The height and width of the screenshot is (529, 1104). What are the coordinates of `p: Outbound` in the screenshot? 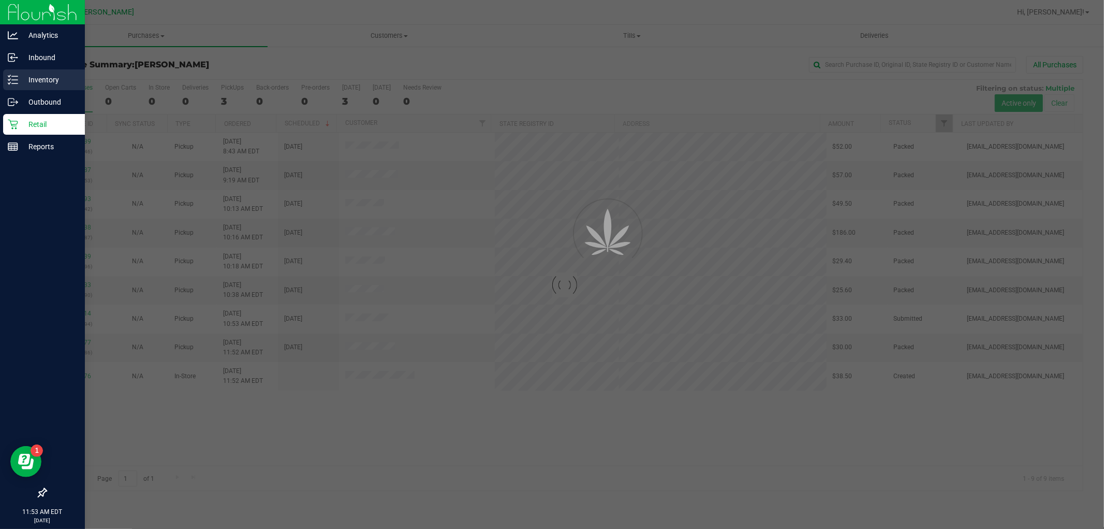 It's located at (49, 102).